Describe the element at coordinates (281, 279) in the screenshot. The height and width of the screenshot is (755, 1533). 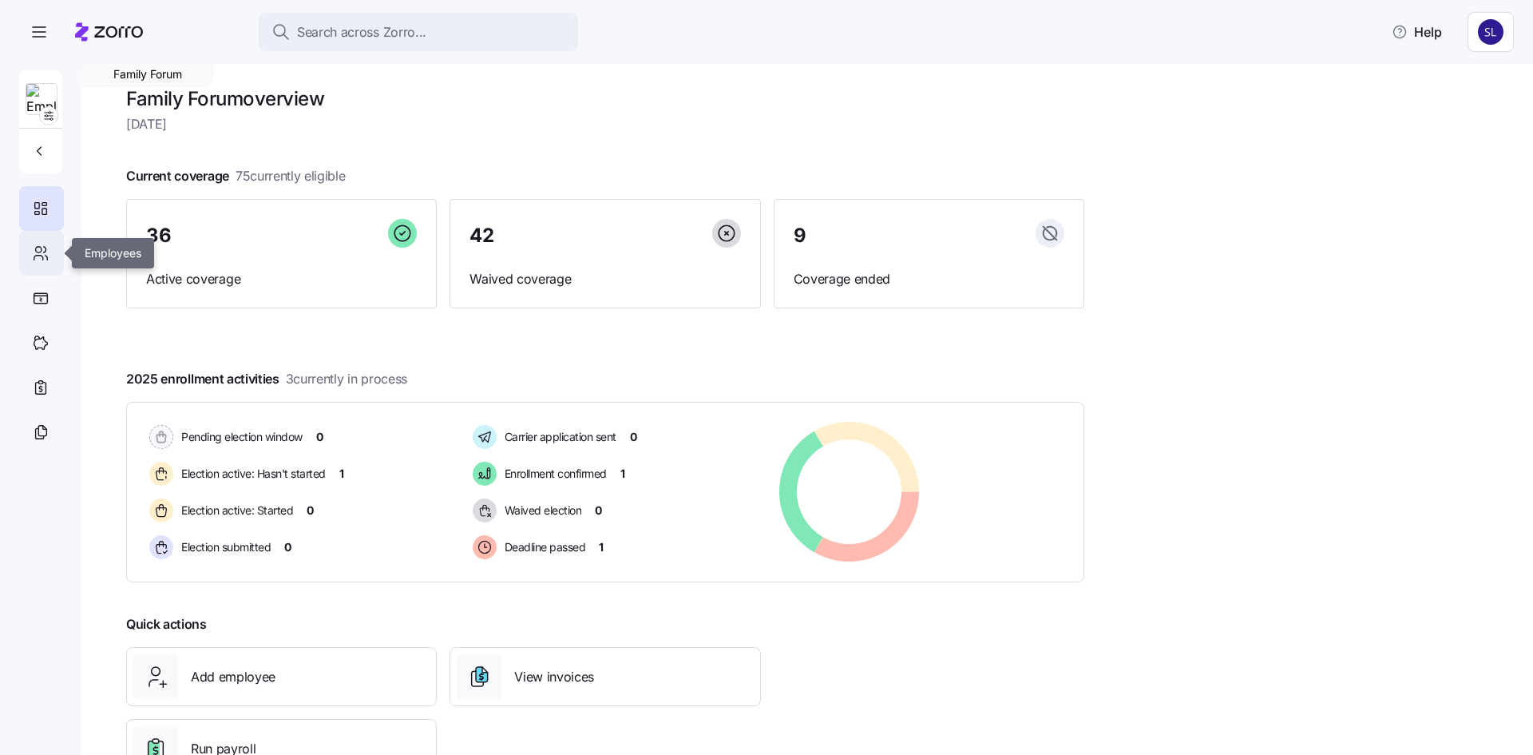
I see `span: Active coverage` at that location.